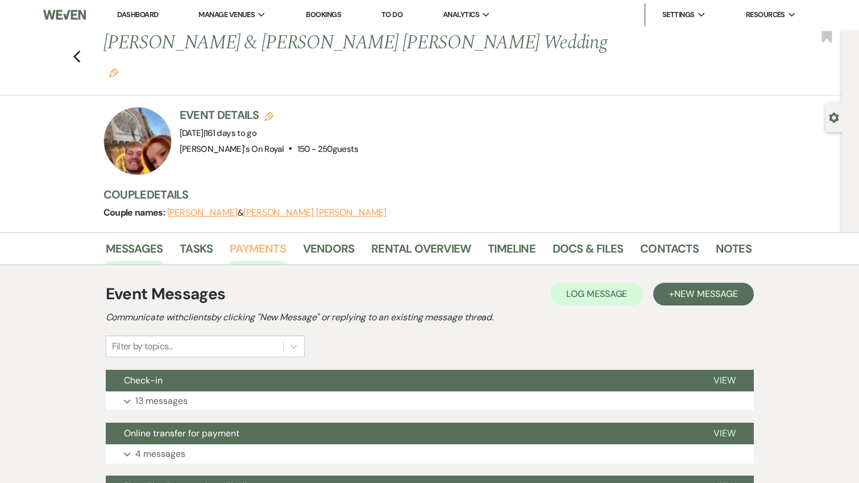 The image size is (859, 483). What do you see at coordinates (430, 454) in the screenshot?
I see `button: 4 messages` at bounding box center [430, 454].